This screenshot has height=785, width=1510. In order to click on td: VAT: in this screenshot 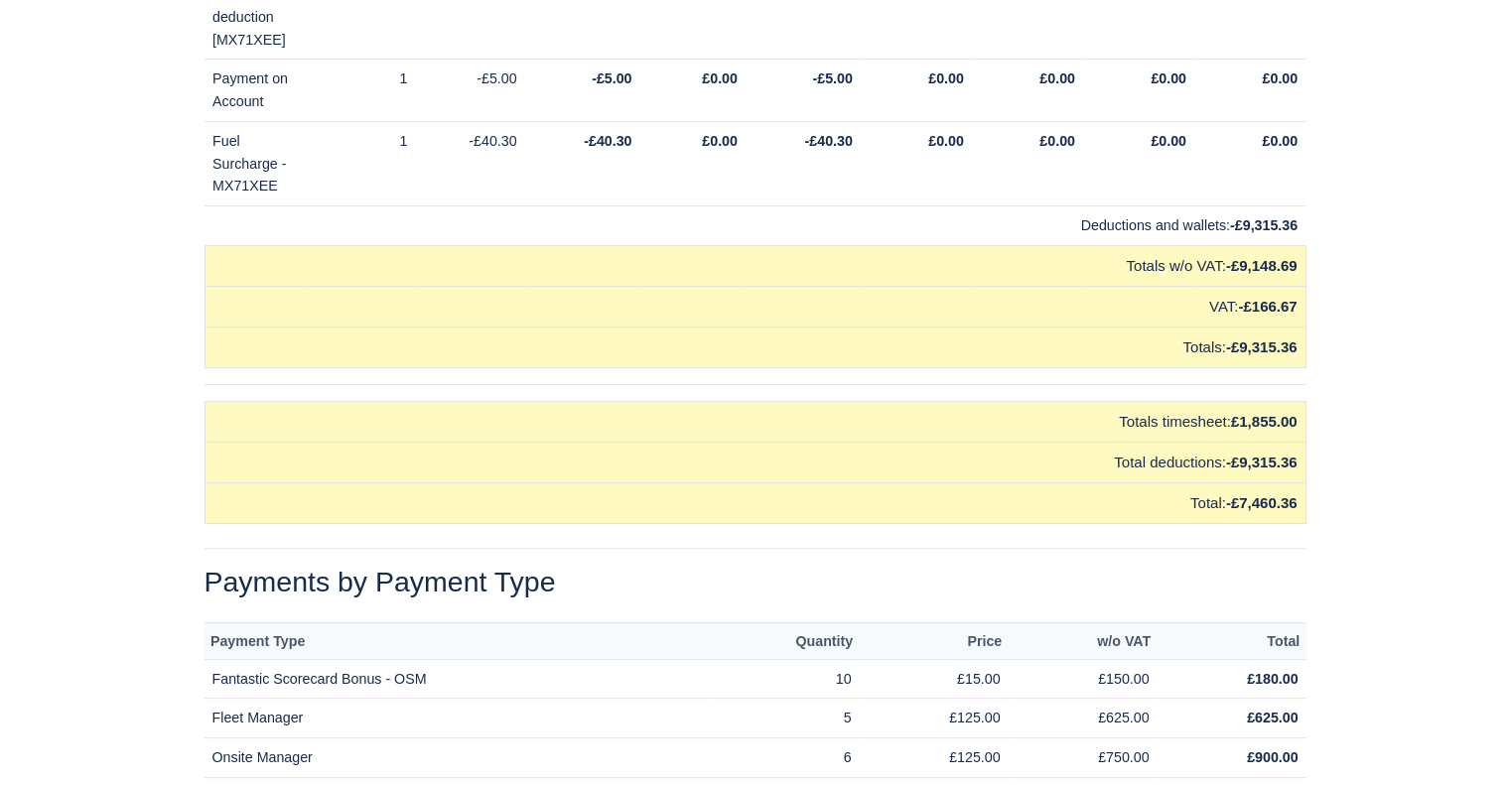, I will do `click(755, 306)`.